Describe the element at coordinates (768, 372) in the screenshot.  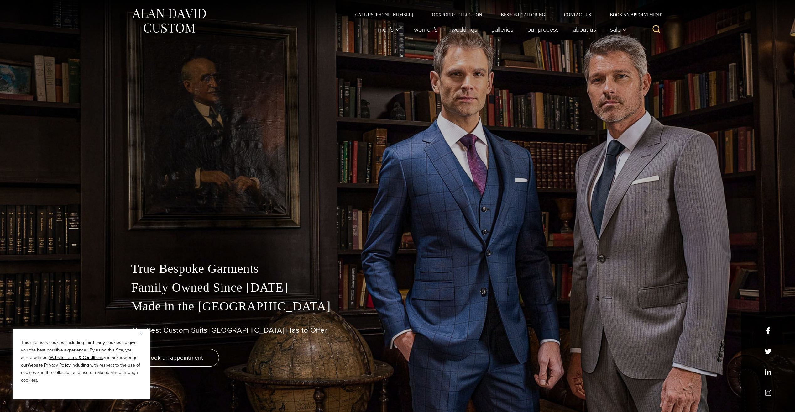
I see `a: linkedin` at that location.